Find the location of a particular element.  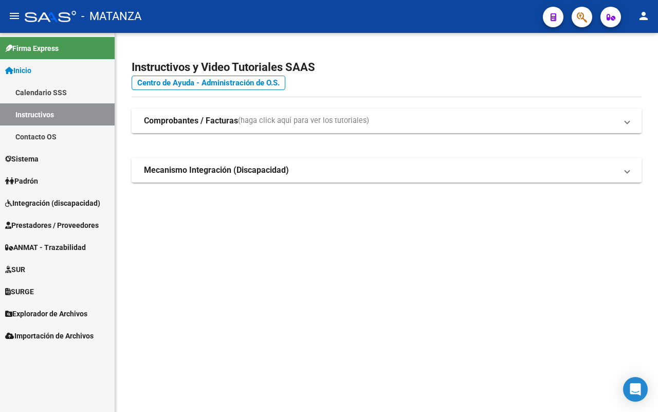

span: - MATANZA is located at coordinates (111, 16).